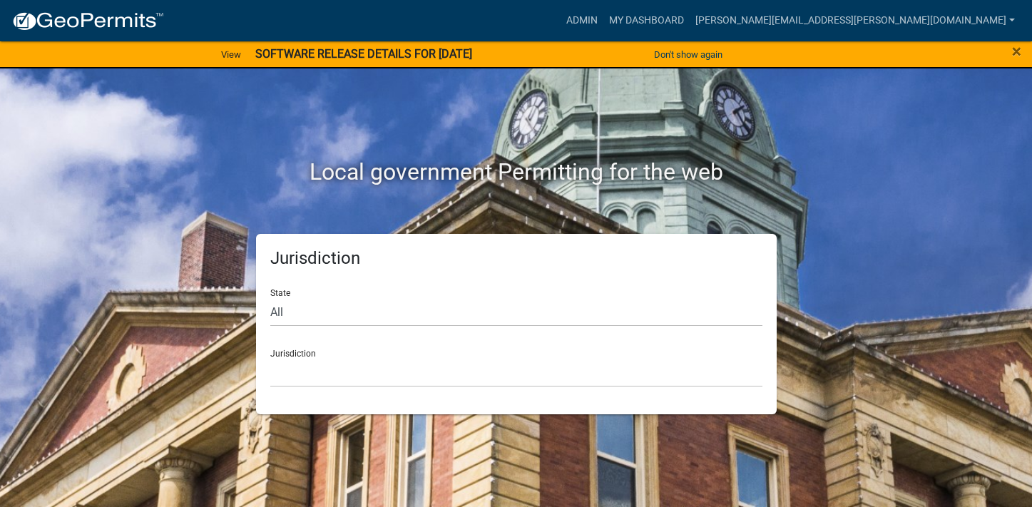  What do you see at coordinates (1017, 51) in the screenshot?
I see `button: Close` at bounding box center [1017, 51].